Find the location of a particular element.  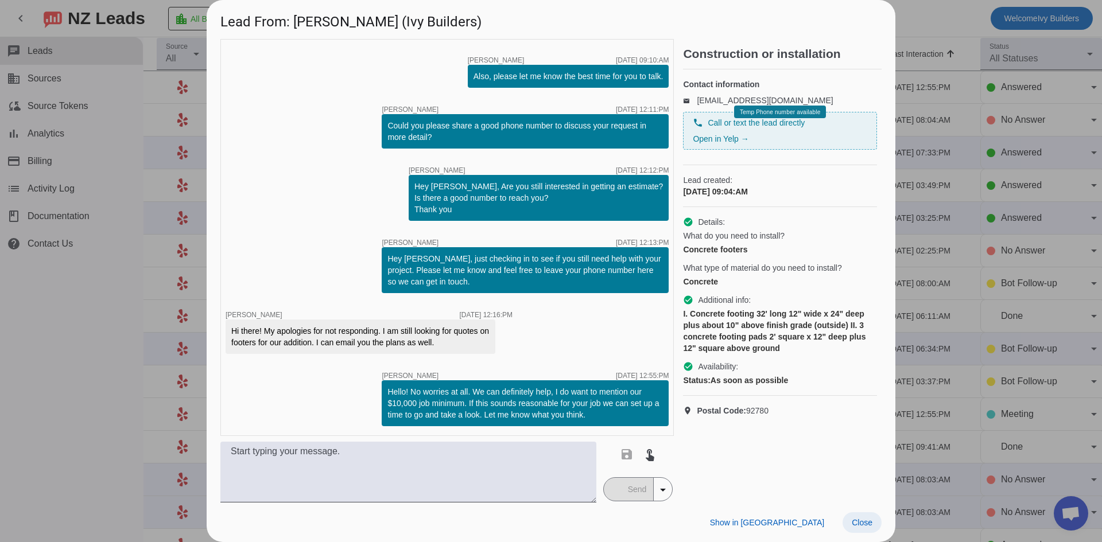

div: As soon as possible is located at coordinates (780, 381).